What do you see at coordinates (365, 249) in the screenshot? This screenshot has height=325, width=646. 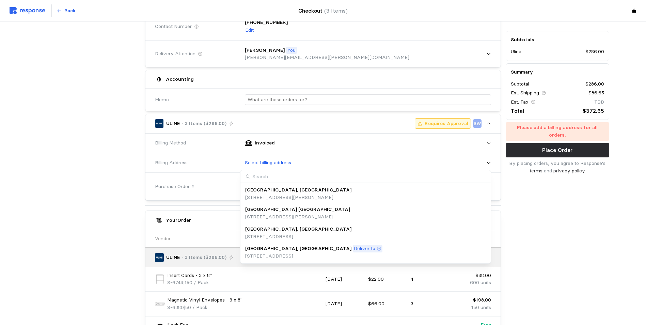 I see `p: Deliver to` at bounding box center [365, 249].